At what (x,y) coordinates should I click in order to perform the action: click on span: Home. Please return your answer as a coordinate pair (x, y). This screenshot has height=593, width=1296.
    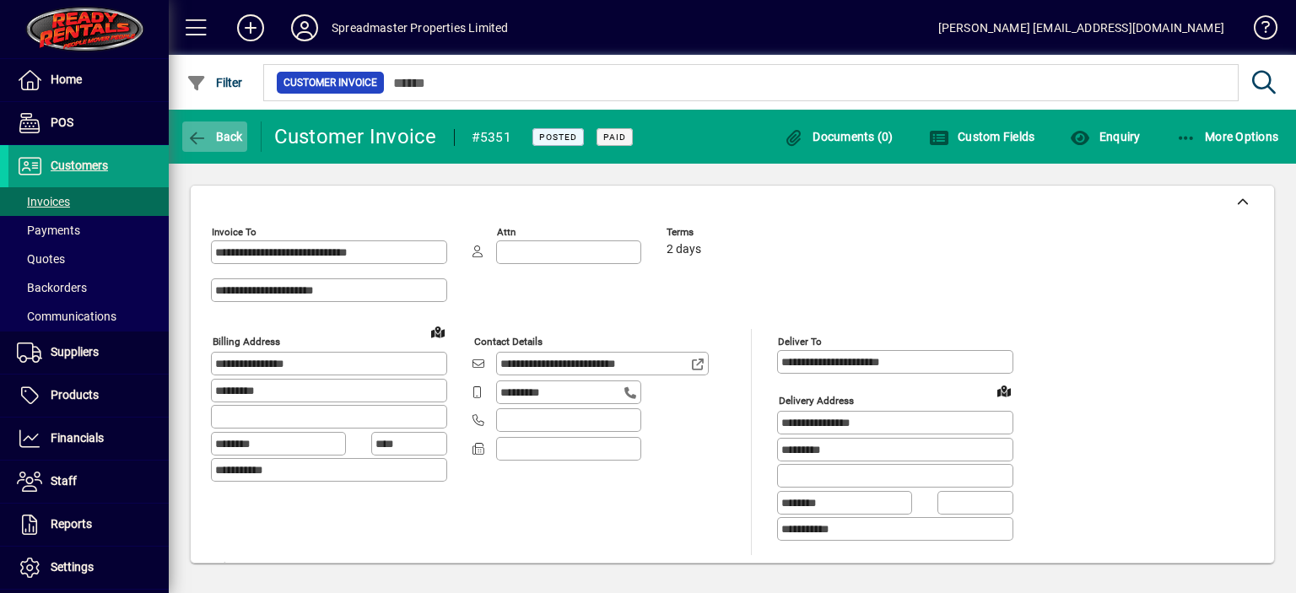
    Looking at the image, I should click on (66, 79).